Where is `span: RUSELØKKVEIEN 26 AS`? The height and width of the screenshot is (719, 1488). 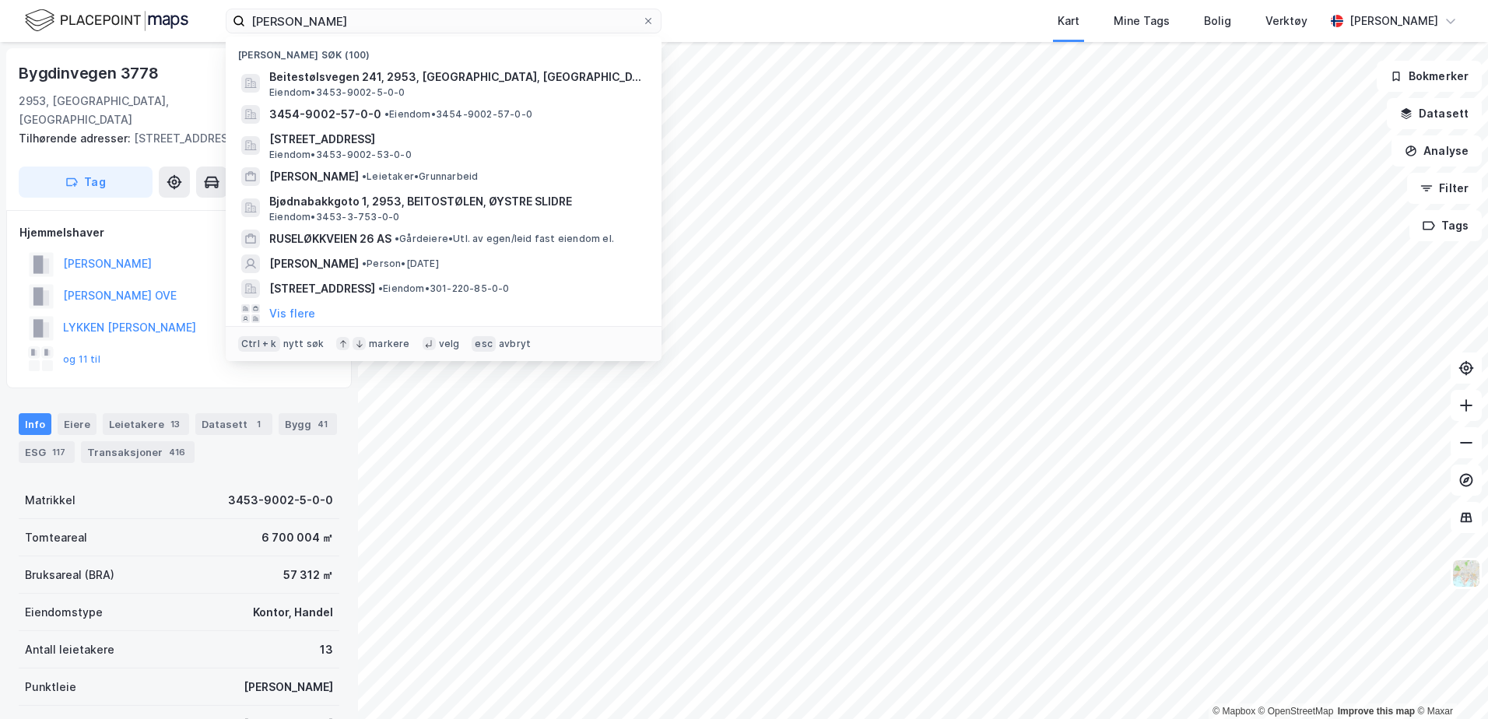 span: RUSELØKKVEIEN 26 AS is located at coordinates (330, 239).